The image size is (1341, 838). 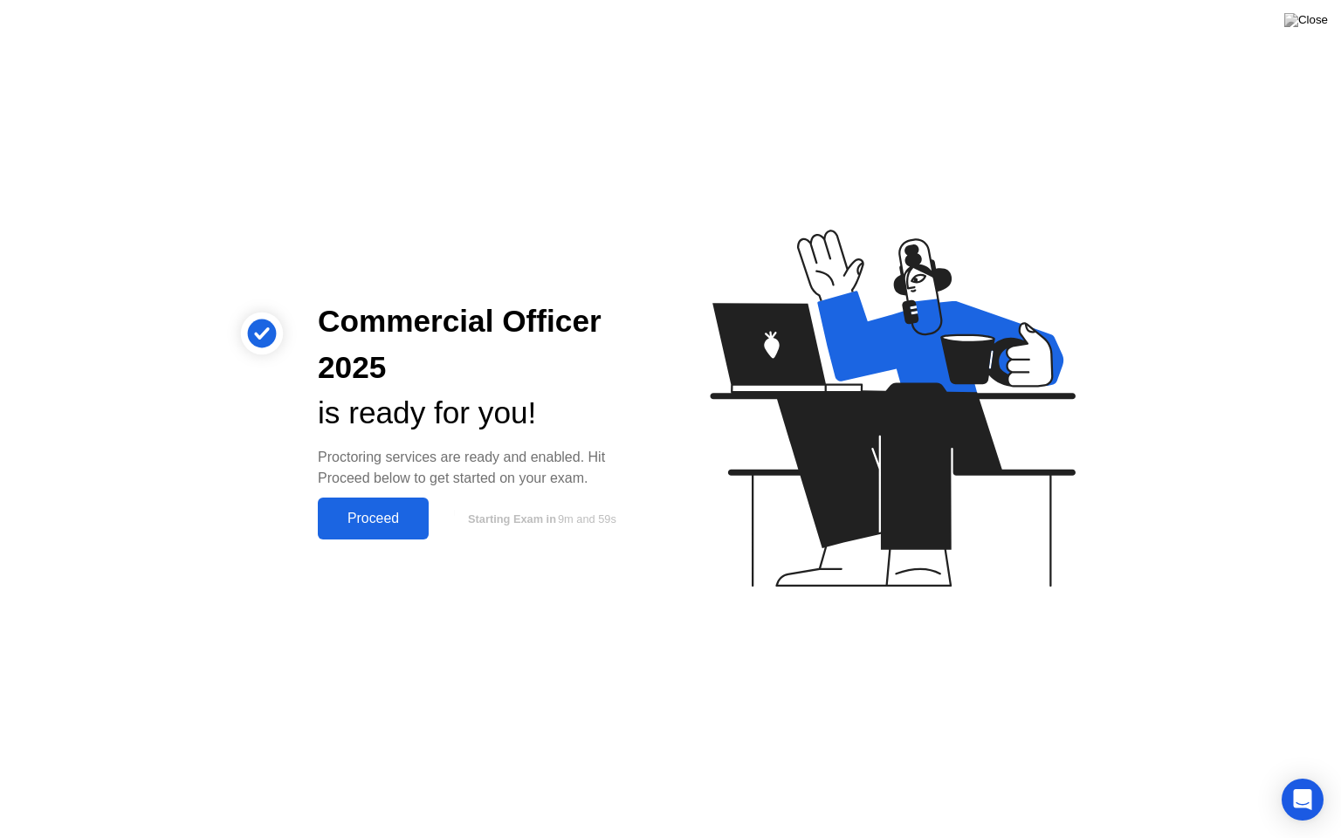 I want to click on div: Proceed, so click(x=373, y=519).